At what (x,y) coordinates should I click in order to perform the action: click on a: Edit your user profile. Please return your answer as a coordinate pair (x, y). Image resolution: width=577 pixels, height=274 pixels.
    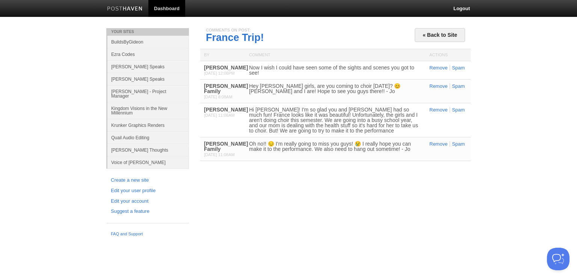
    Looking at the image, I should click on (148, 191).